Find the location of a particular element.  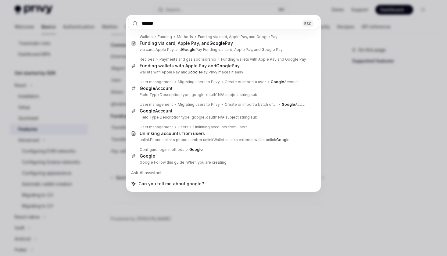

p: unlinkPhone unlinks phone number unlinkWallet unlinks external wallet unlink is located at coordinates (223, 140).